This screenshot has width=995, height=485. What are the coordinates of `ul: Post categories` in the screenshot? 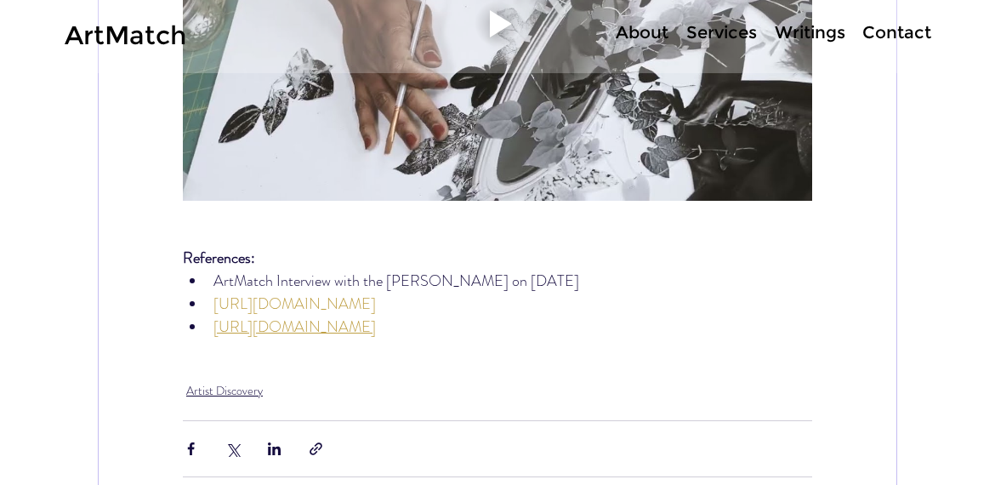 It's located at (498, 391).